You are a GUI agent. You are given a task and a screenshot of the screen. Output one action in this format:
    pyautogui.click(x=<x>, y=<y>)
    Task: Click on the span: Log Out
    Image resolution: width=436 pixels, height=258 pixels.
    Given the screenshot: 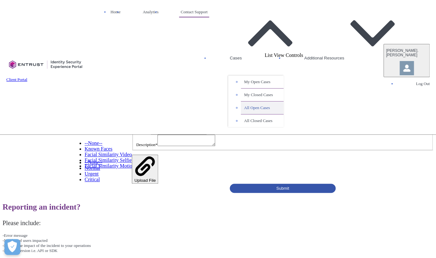 What is the action you would take?
    pyautogui.click(x=423, y=84)
    